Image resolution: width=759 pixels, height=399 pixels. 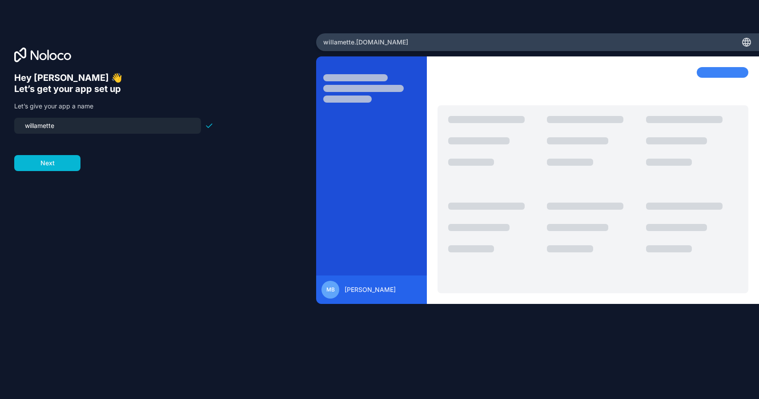 What do you see at coordinates (108, 126) in the screenshot?
I see `input: my-team` at bounding box center [108, 126].